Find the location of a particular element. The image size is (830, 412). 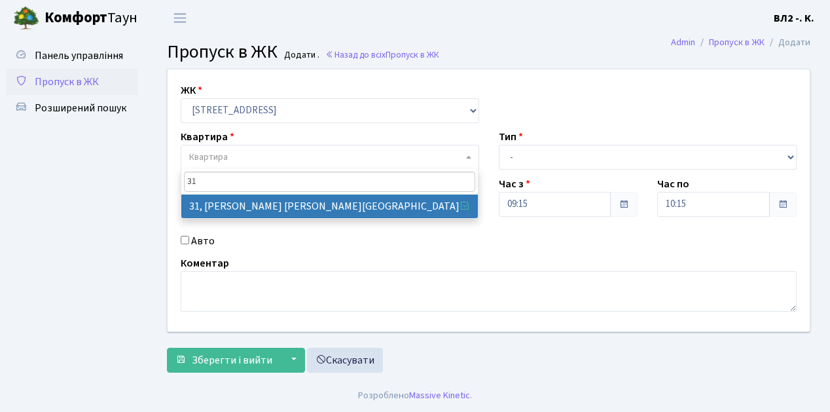

span: Квартира is located at coordinates (208, 157).